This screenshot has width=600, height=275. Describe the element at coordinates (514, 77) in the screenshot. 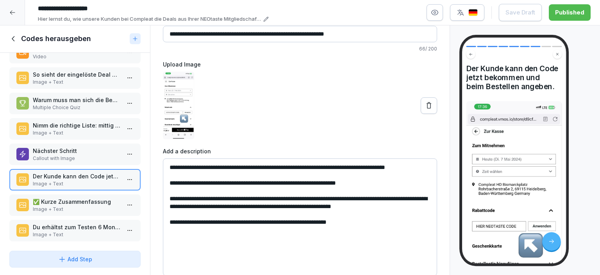

I see `h4: Der Kunde kann den Code jetzt bekommen und beim Bestellen angeben.` at that location.